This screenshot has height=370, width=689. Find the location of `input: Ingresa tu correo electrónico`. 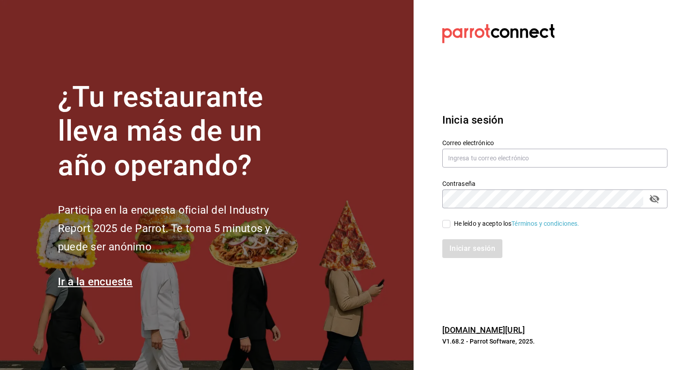

input: Ingresa tu correo electrónico is located at coordinates (555, 158).